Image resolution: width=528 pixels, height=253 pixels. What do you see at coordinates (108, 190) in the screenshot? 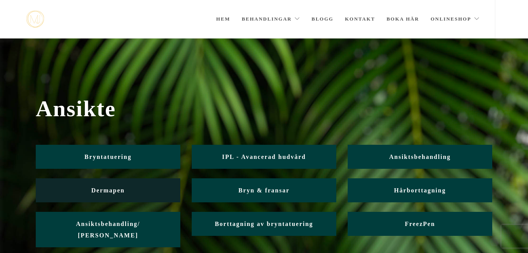
I see `span: Dermapen` at bounding box center [108, 190].